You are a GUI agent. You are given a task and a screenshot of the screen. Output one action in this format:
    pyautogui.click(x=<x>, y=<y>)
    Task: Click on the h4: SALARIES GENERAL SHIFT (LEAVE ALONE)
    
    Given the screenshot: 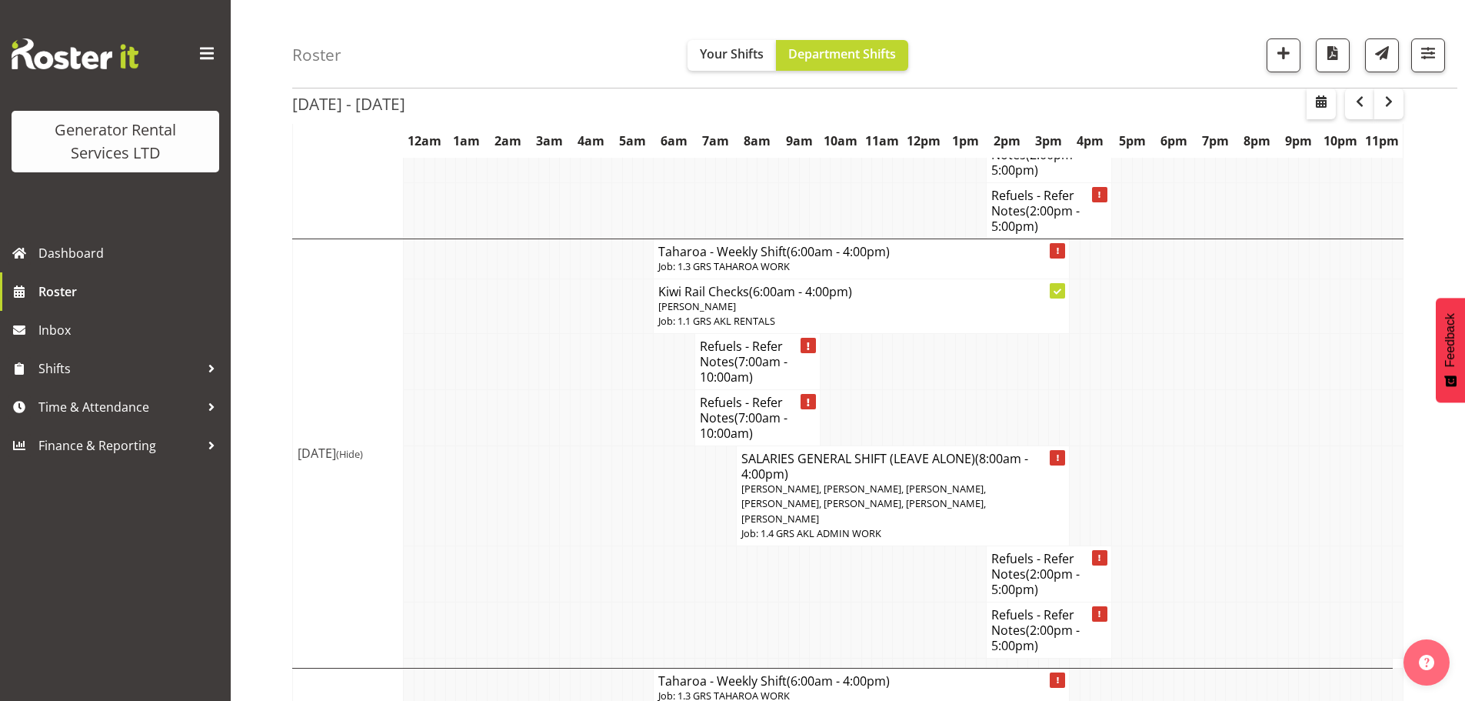 What is the action you would take?
    pyautogui.click(x=903, y=466)
    